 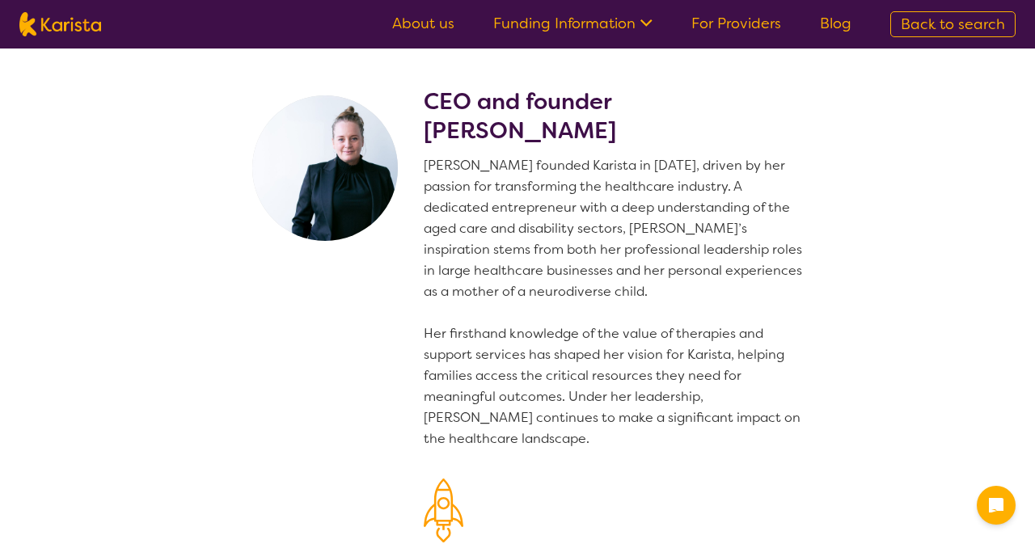 What do you see at coordinates (573, 23) in the screenshot?
I see `a: Funding Information` at bounding box center [573, 23].